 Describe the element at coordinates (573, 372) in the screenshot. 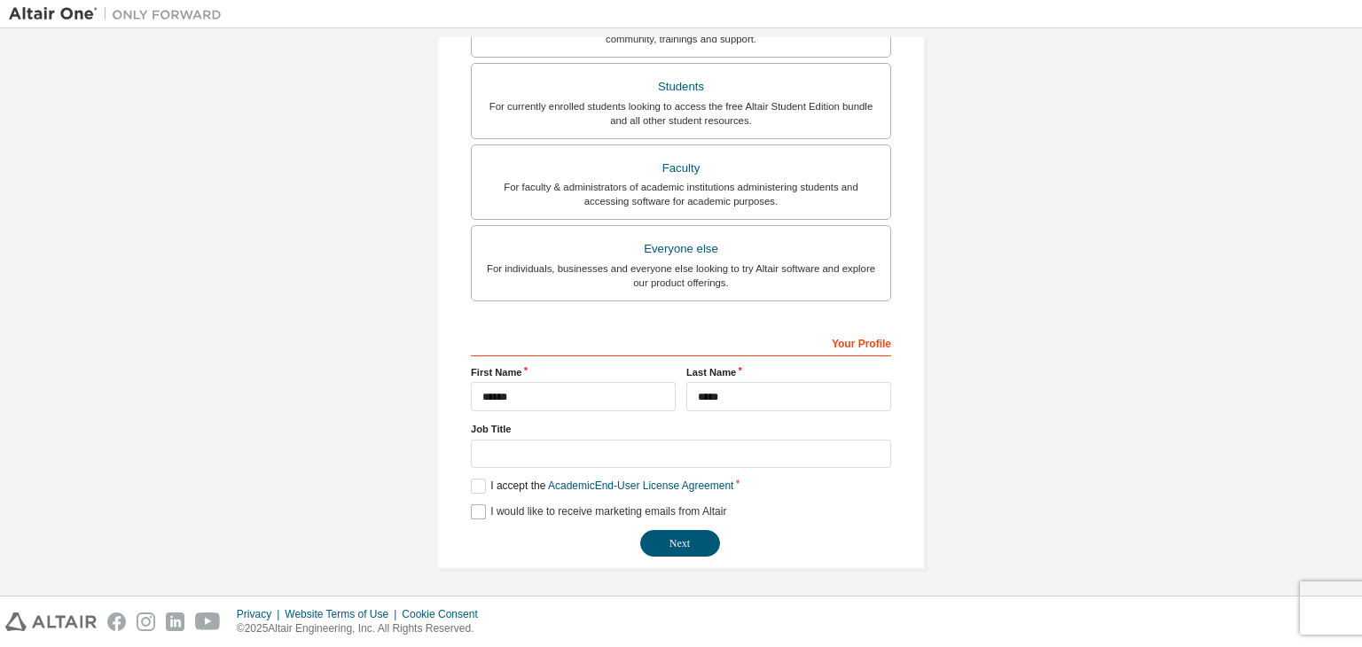

I see `label: First Name` at that location.